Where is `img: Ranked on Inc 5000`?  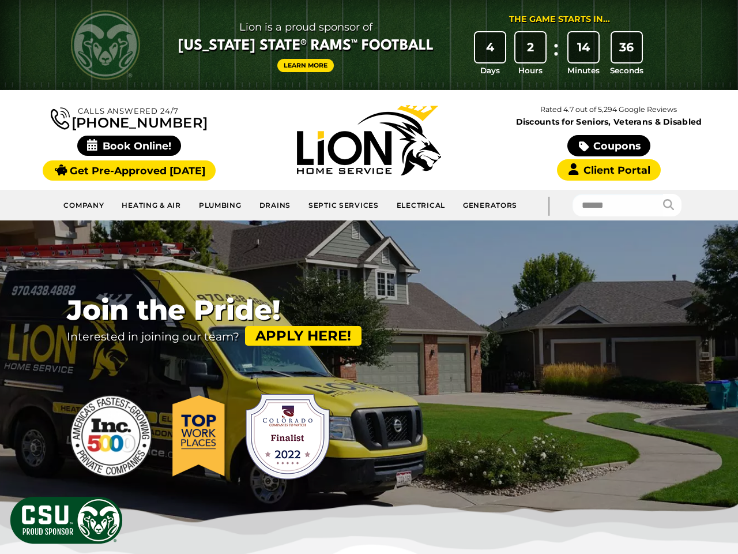 img: Ranked on Inc 5000 is located at coordinates (112, 437).